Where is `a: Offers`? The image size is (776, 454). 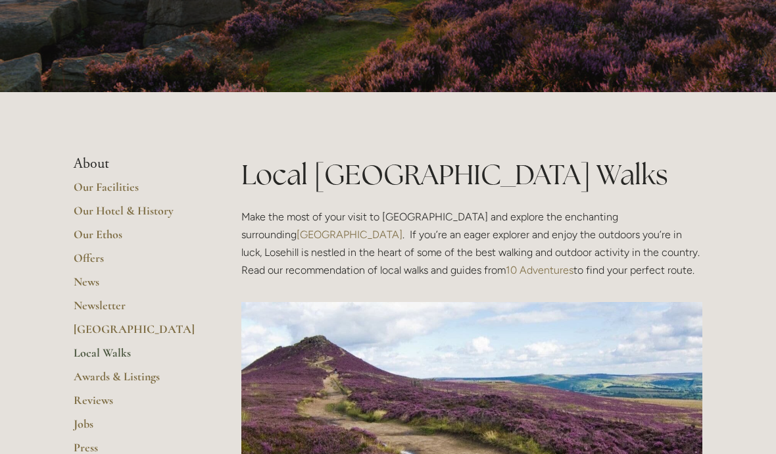 a: Offers is located at coordinates (136, 262).